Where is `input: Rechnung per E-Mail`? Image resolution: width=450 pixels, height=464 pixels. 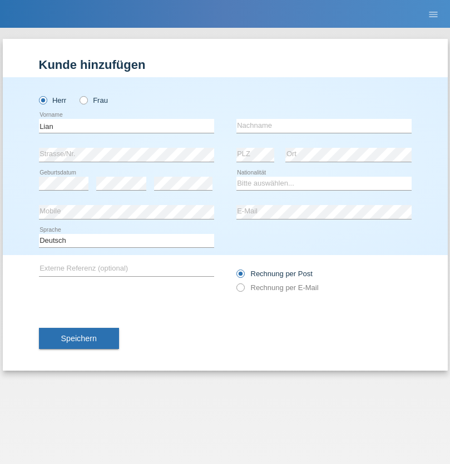
input: Rechnung per E-Mail is located at coordinates (240, 290).